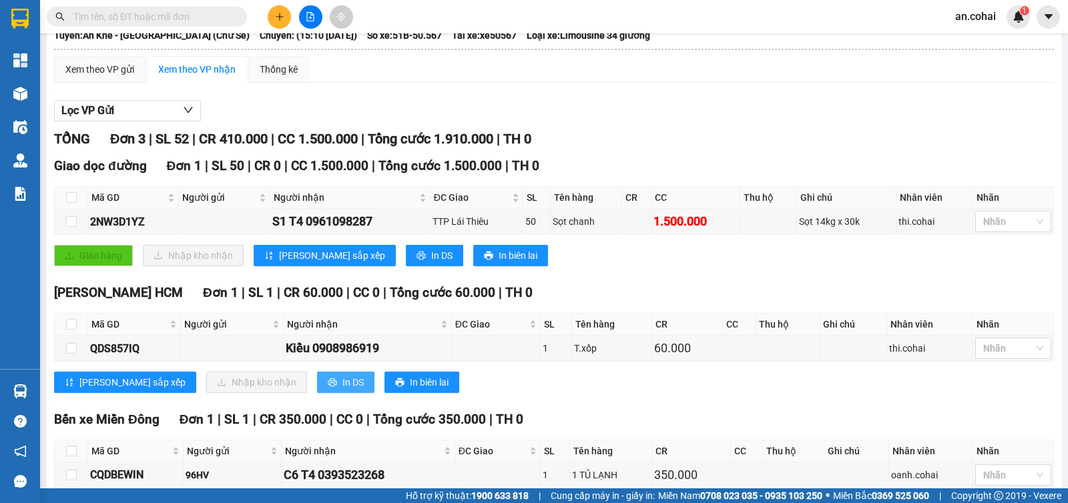  Describe the element at coordinates (233, 139) in the screenshot. I see `span: CR 410.000` at that location.